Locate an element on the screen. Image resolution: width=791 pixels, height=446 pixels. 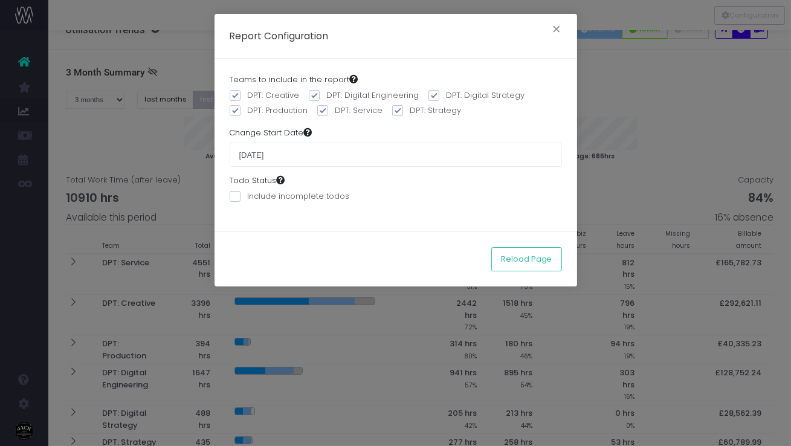
label: DPT: Digital Engineering is located at coordinates (364, 95).